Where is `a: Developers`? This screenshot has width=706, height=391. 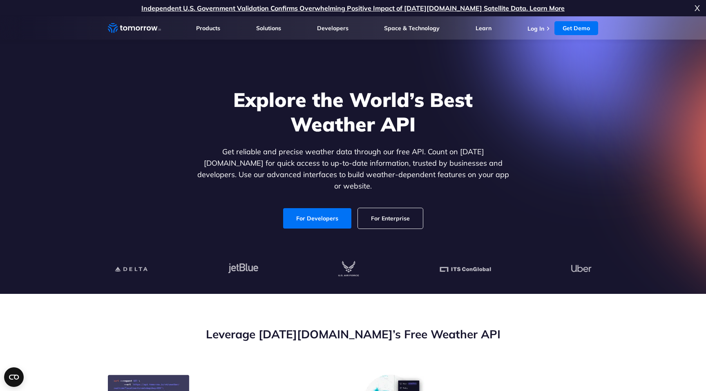
a: Developers is located at coordinates (332, 28).